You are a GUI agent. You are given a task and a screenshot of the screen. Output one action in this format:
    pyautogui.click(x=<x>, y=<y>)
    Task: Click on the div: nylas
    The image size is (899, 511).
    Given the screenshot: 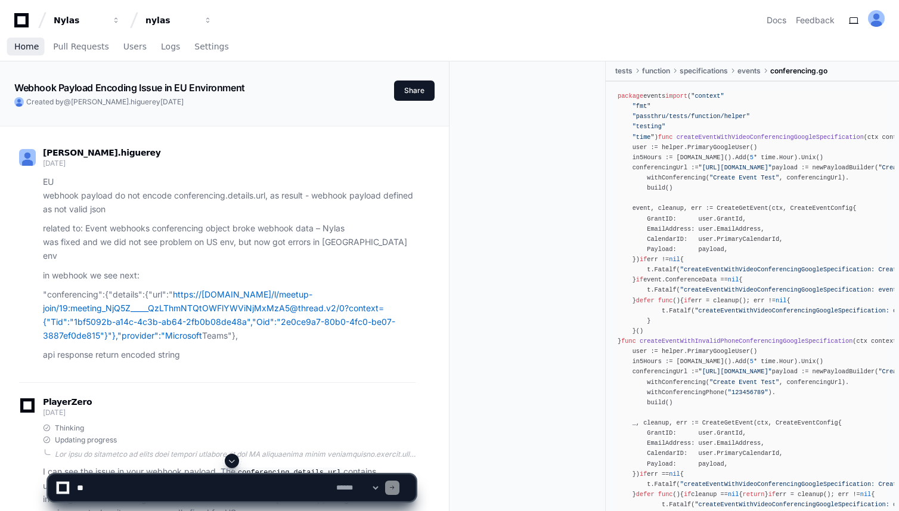 What is the action you would take?
    pyautogui.click(x=171, y=20)
    